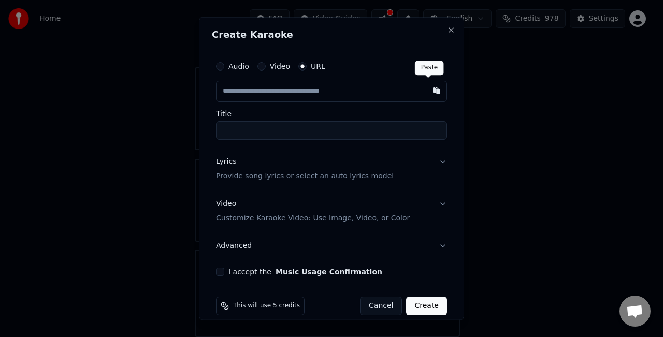 Image resolution: width=663 pixels, height=337 pixels. Describe the element at coordinates (331, 210) in the screenshot. I see `button: VideoCustomize Karaoke Video: Use Image, Video, or Color` at that location.